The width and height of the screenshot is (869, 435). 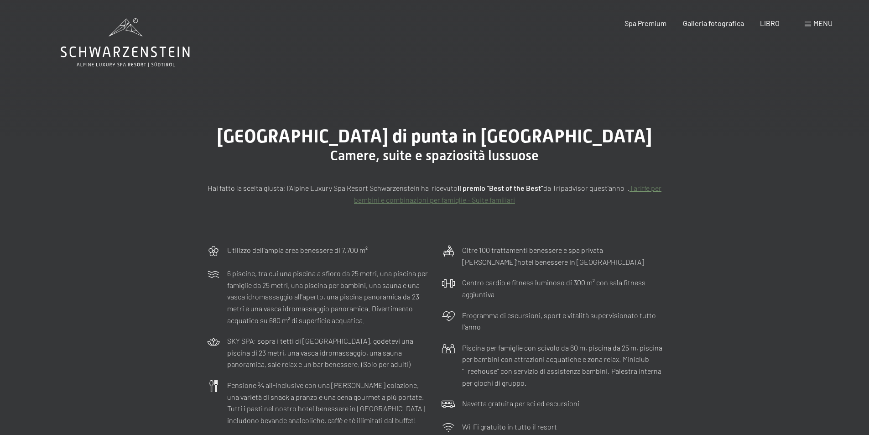 I want to click on font: Spa Premium, so click(x=646, y=23).